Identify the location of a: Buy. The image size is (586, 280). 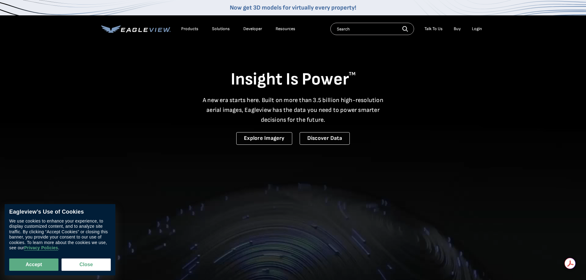
(457, 29).